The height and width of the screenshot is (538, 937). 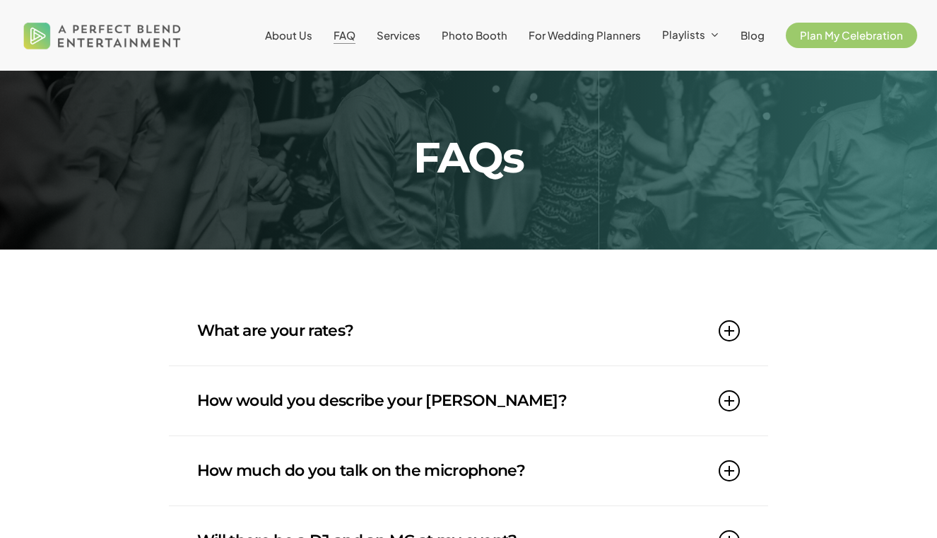 What do you see at coordinates (753, 35) in the screenshot?
I see `a: Blog` at bounding box center [753, 35].